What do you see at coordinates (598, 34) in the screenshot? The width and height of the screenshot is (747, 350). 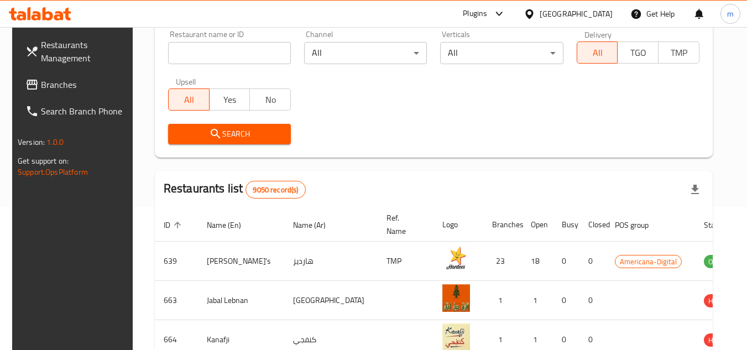 I see `label: Delivery` at bounding box center [598, 34].